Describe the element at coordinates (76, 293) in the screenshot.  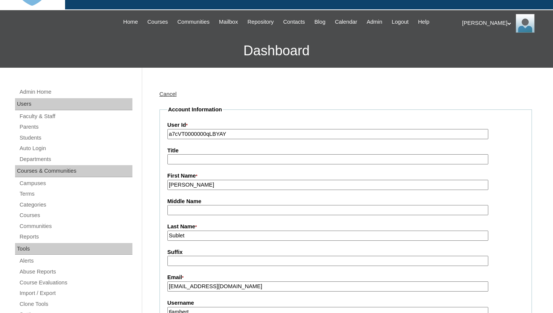
I see `a: Import / Export` at that location.